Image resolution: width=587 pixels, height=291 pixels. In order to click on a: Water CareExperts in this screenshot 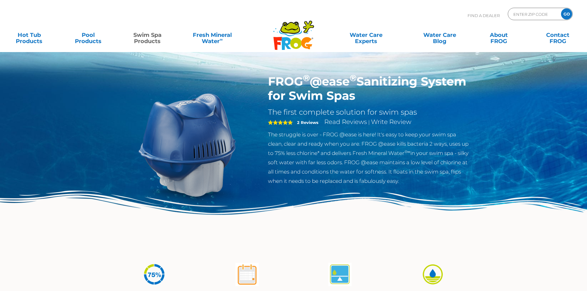, I will do `click(366, 35)`.